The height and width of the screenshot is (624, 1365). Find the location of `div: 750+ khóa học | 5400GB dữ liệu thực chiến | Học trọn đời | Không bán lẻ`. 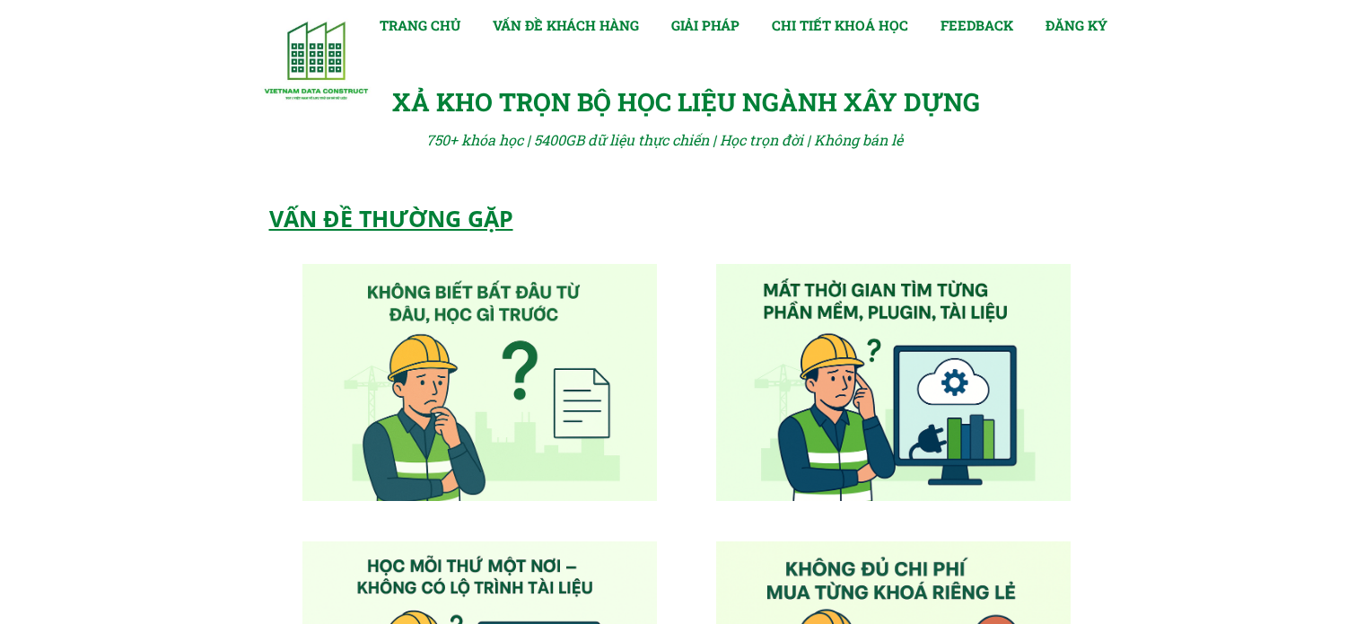

div: 750+ khóa học | 5400GB dữ liệu thực chiến | Học trọn đời | Không bán lẻ is located at coordinates (677, 140).